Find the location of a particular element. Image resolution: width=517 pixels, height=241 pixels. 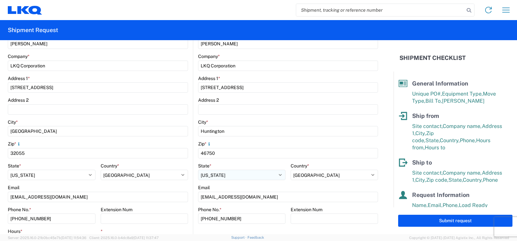

input: Shipment, tracking or reference number is located at coordinates (380, 10).